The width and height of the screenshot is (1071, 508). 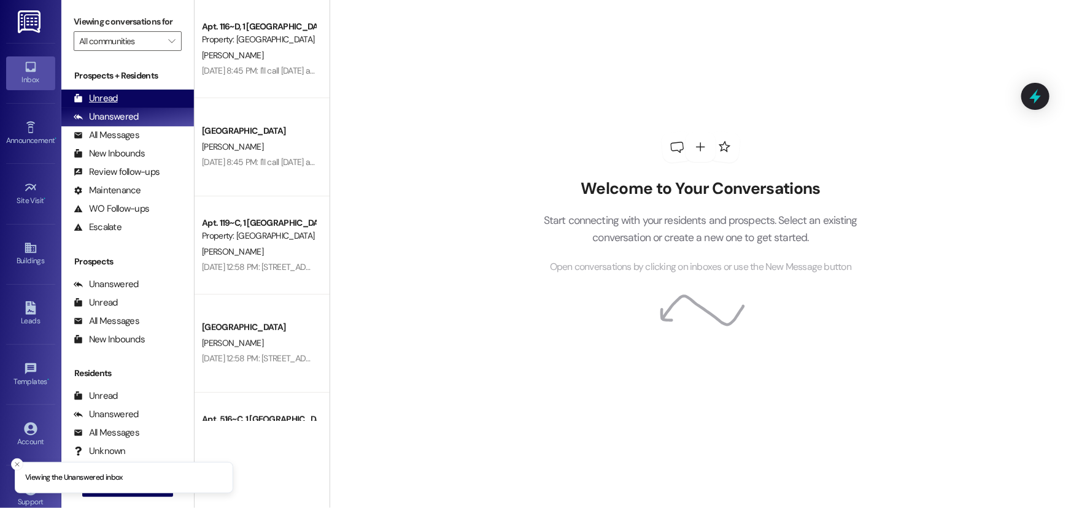 I want to click on a: Buildings, so click(x=31, y=254).